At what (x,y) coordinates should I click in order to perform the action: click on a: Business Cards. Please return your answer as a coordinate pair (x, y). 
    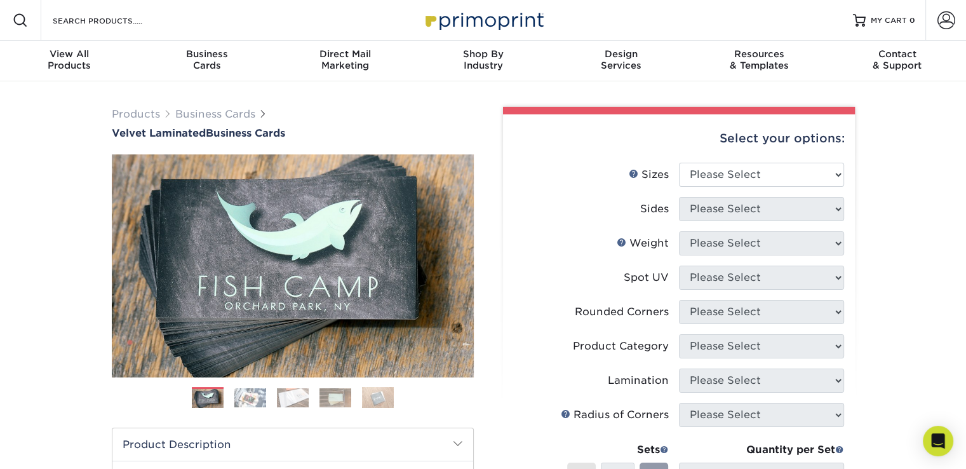
    Looking at the image, I should click on (215, 114).